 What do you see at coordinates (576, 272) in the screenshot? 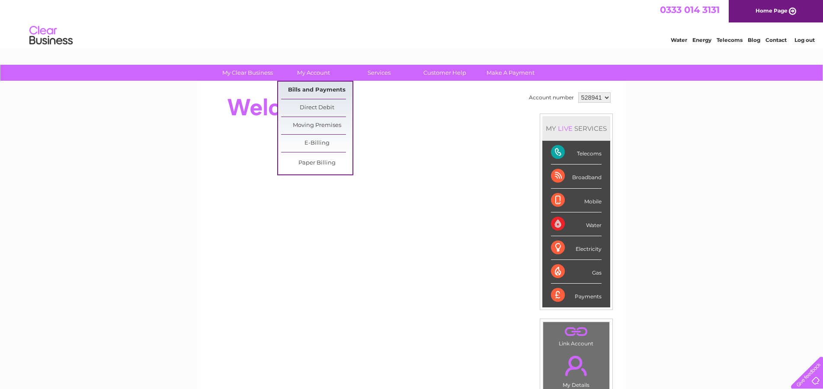
I see `div: Gas` at bounding box center [576, 272].